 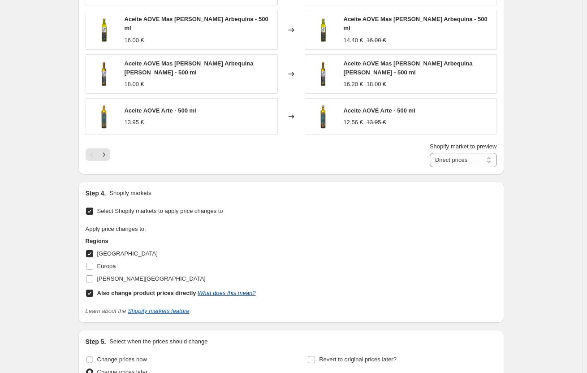 I want to click on span: Revert to original prices later?, so click(x=358, y=359).